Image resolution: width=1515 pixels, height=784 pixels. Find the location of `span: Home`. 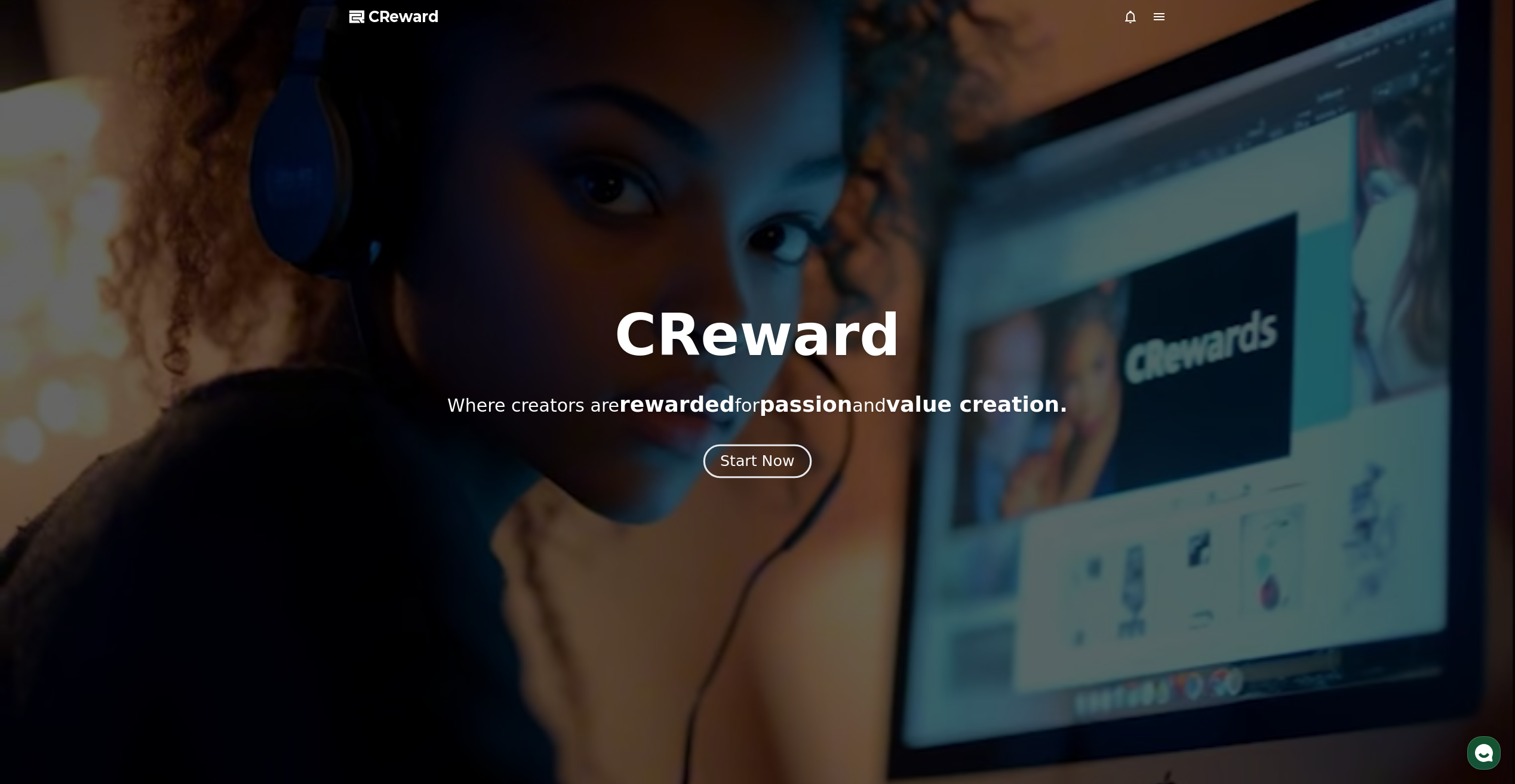

span: Home is located at coordinates (40, 401).